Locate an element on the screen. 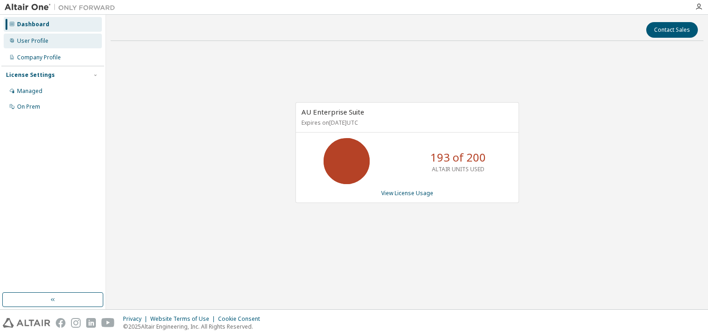  div: Company Profile is located at coordinates (39, 58).